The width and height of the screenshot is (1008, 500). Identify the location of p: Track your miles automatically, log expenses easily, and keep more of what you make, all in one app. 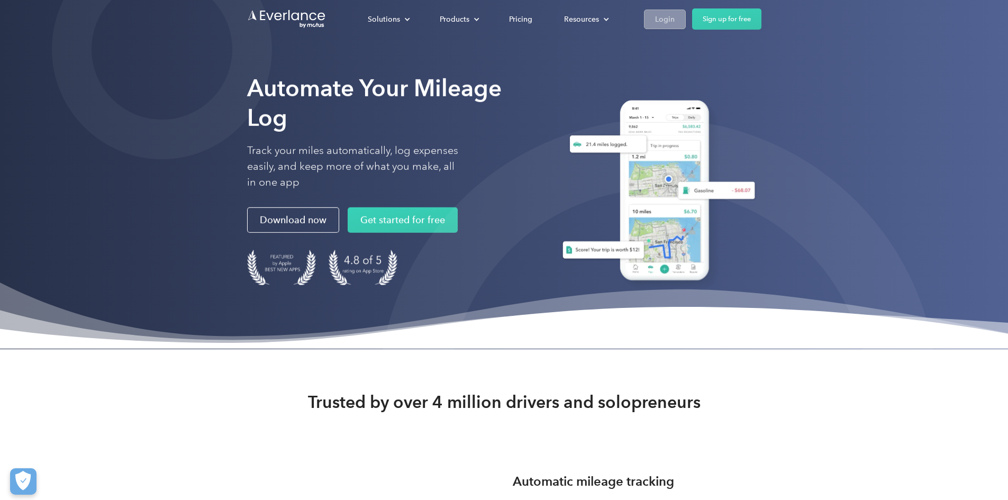
(353, 167).